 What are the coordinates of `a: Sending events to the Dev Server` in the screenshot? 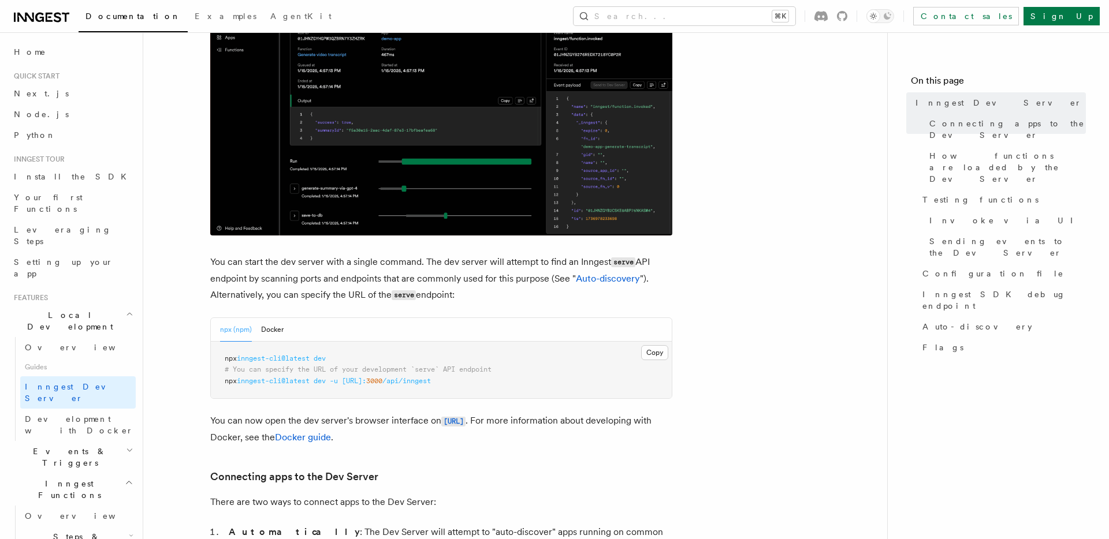 It's located at (1005, 247).